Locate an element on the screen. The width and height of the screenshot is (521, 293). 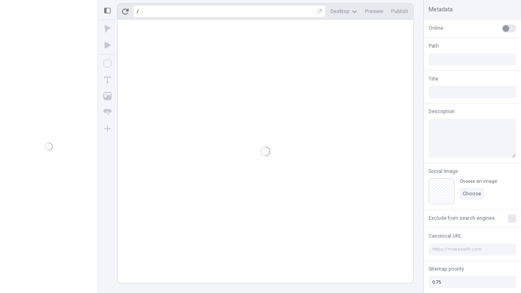
span: Path is located at coordinates (433, 46).